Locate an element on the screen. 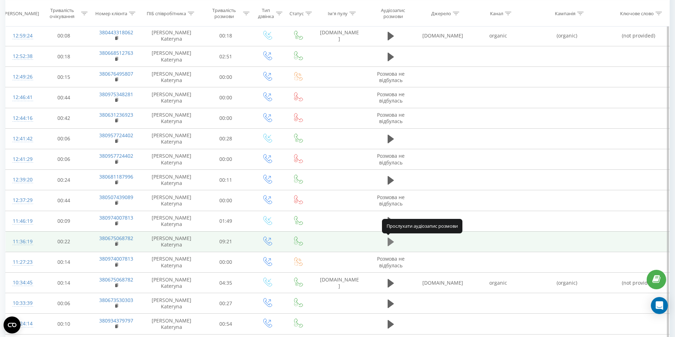  div: Номер клієнта is located at coordinates (111, 13).